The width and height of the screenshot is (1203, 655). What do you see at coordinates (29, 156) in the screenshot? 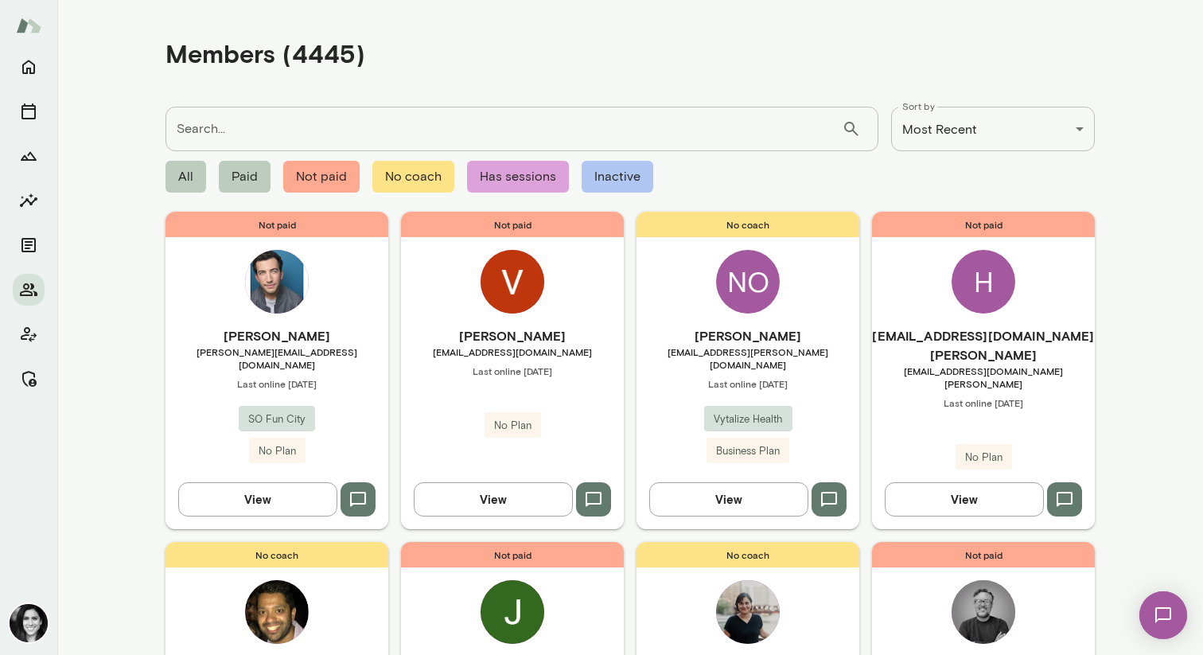
I see `button: Growth Plan` at bounding box center [29, 156].